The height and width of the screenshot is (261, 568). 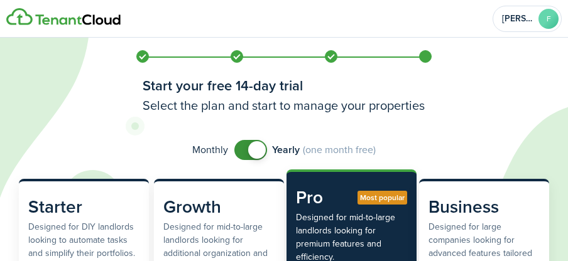 What do you see at coordinates (284, 85) in the screenshot?
I see `h1: Start your free 14-day trial` at bounding box center [284, 85].